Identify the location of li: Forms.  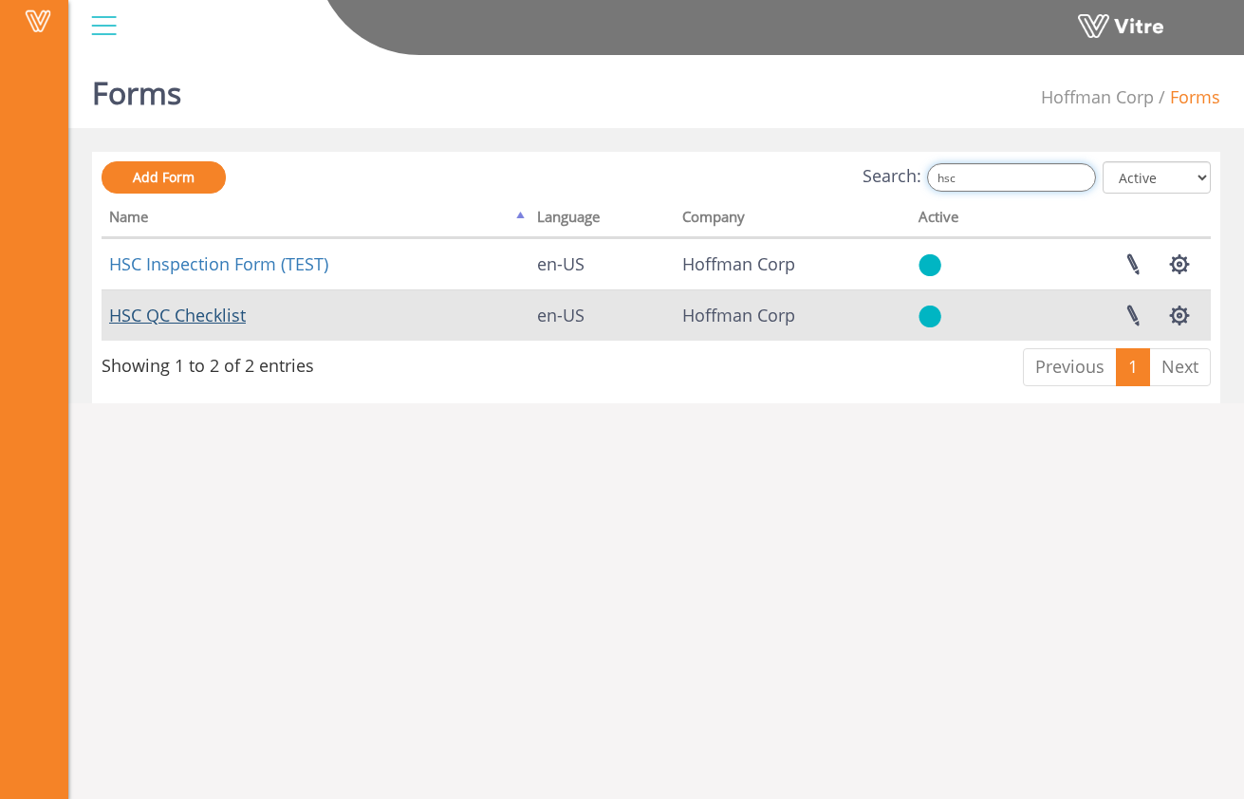
(1187, 98).